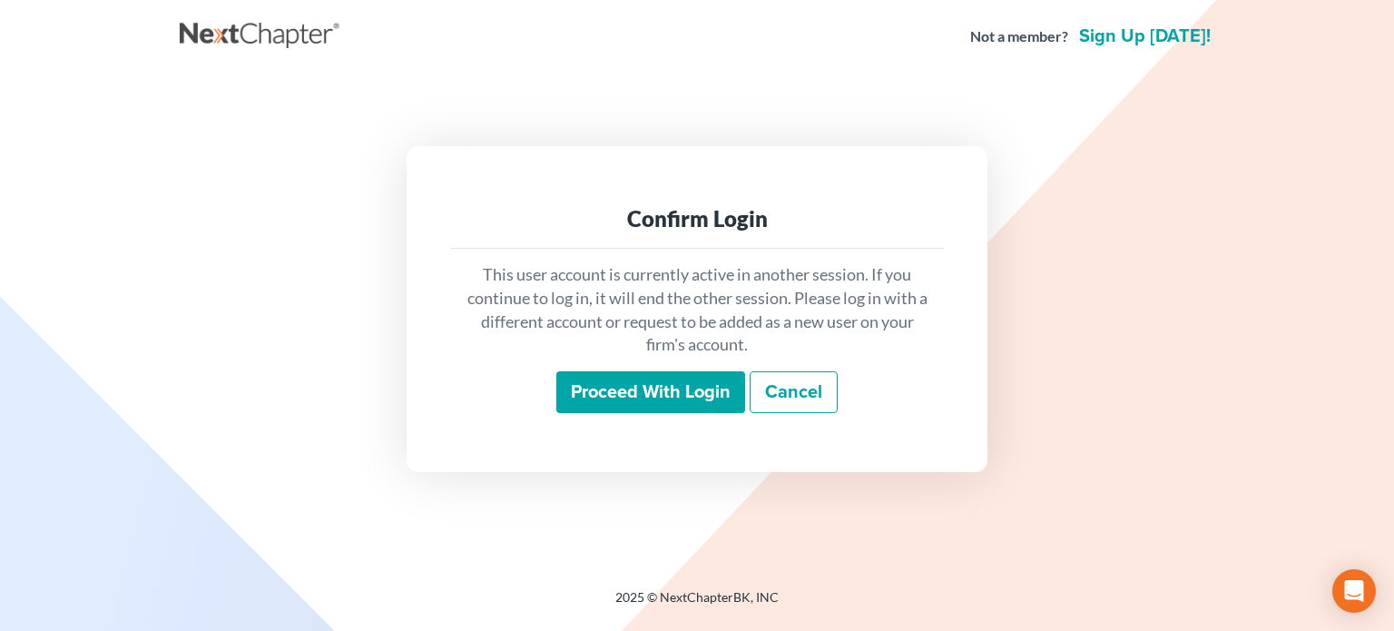 The width and height of the screenshot is (1394, 631). What do you see at coordinates (651, 392) in the screenshot?
I see `input: Proceed with login` at bounding box center [651, 392].